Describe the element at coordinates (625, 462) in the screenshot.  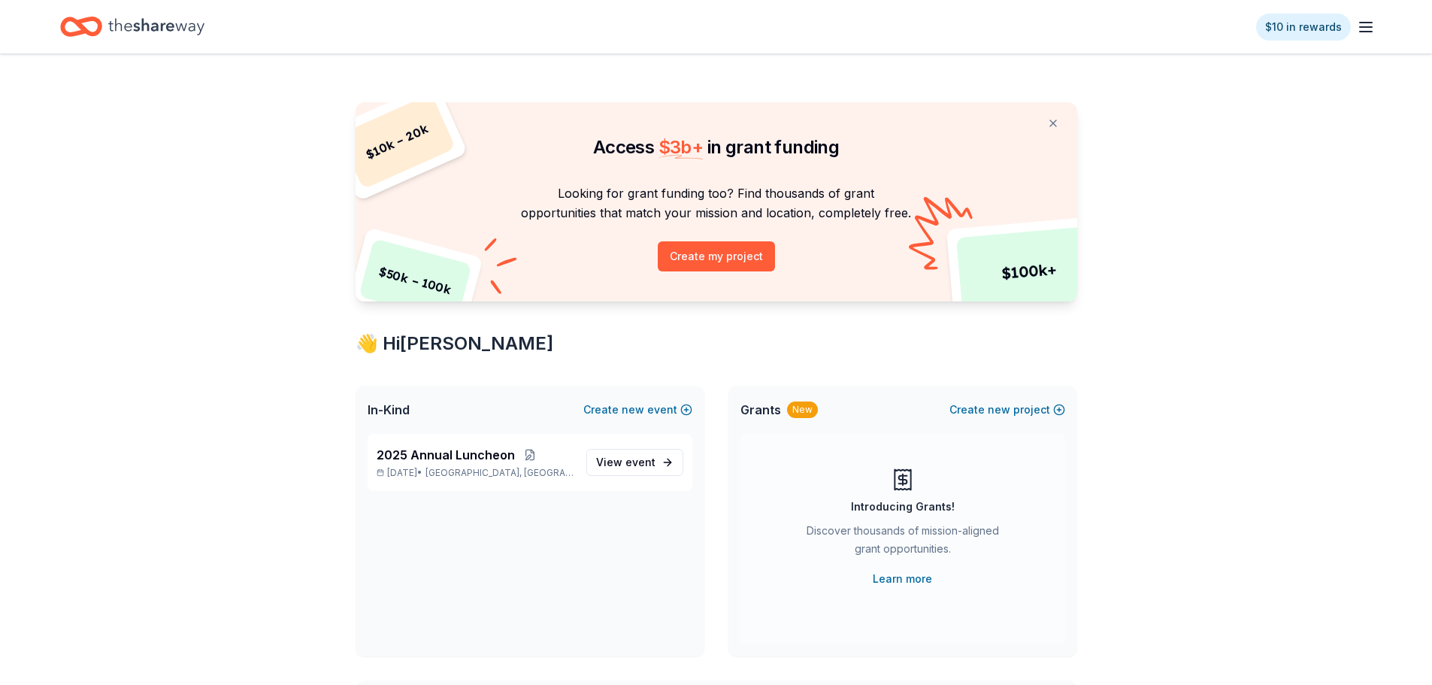
I see `span: View` at that location.